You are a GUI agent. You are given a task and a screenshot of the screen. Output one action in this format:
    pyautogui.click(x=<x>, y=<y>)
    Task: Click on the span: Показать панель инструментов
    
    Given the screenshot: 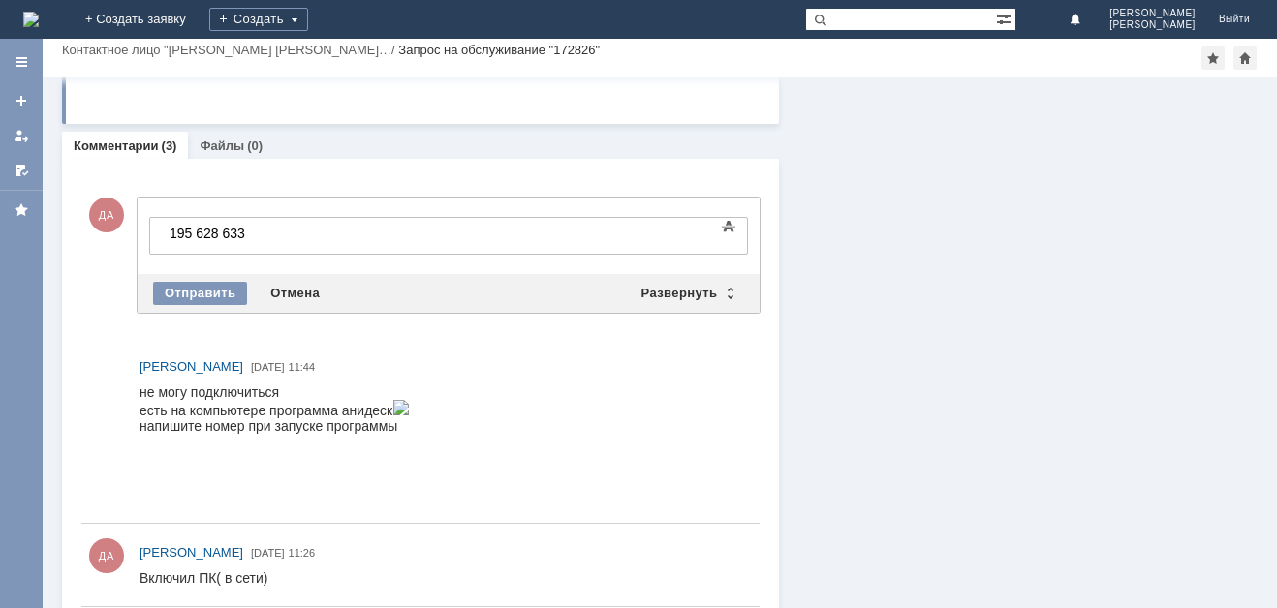 What is the action you would take?
    pyautogui.click(x=728, y=227)
    